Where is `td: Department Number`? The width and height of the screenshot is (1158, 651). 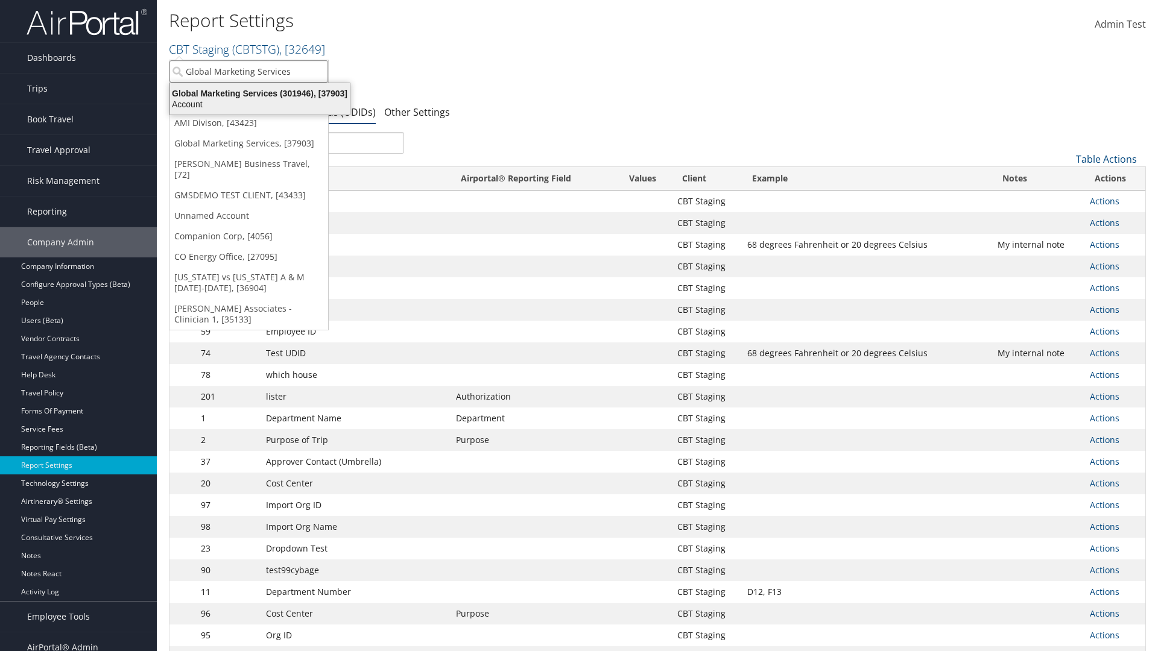 td: Department Number is located at coordinates (355, 592).